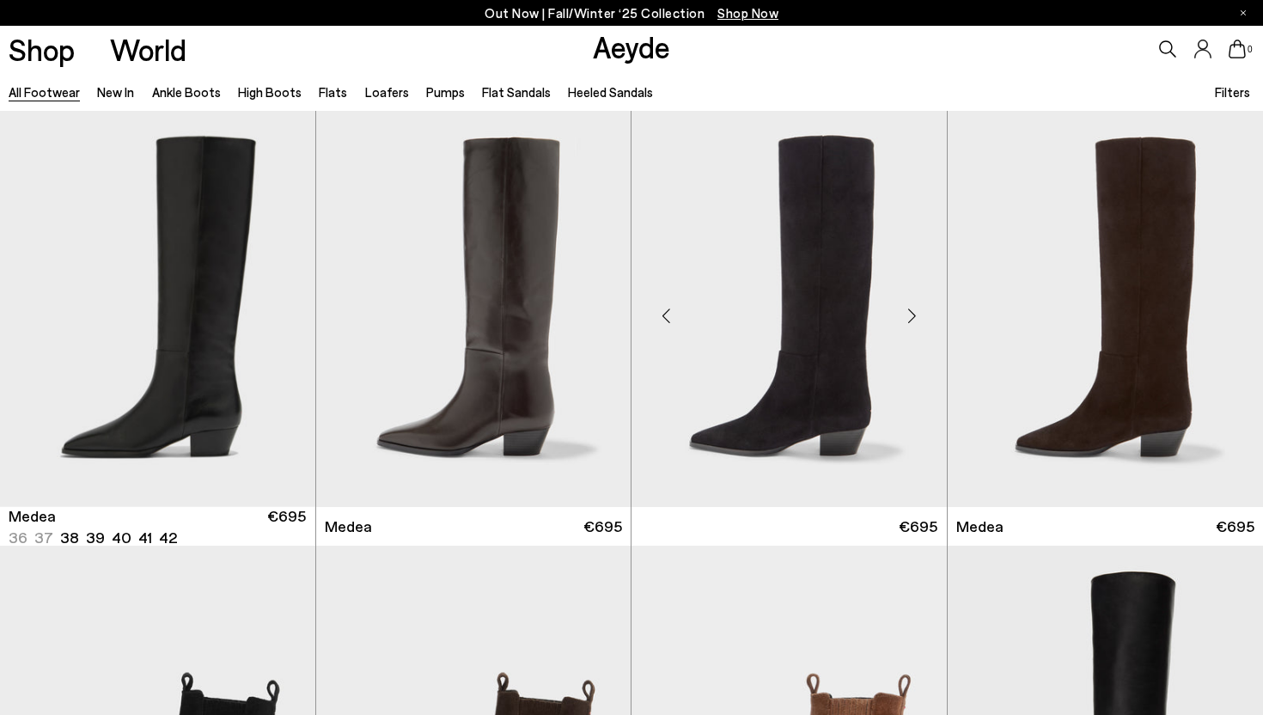 The image size is (1263, 715). What do you see at coordinates (95, 537) in the screenshot?
I see `li: 39` at bounding box center [95, 537].